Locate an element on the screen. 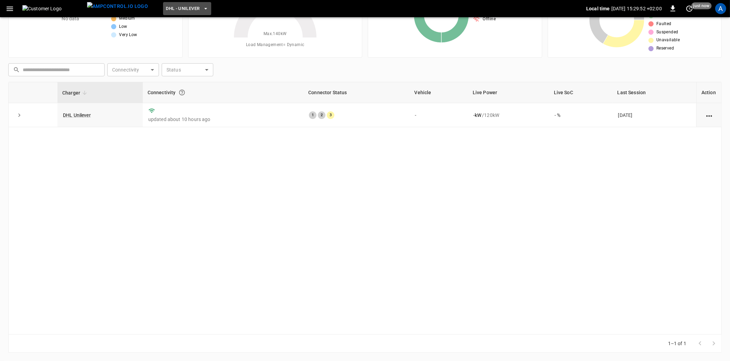 This screenshot has height=361, width=730. div: 2 is located at coordinates (322, 115).